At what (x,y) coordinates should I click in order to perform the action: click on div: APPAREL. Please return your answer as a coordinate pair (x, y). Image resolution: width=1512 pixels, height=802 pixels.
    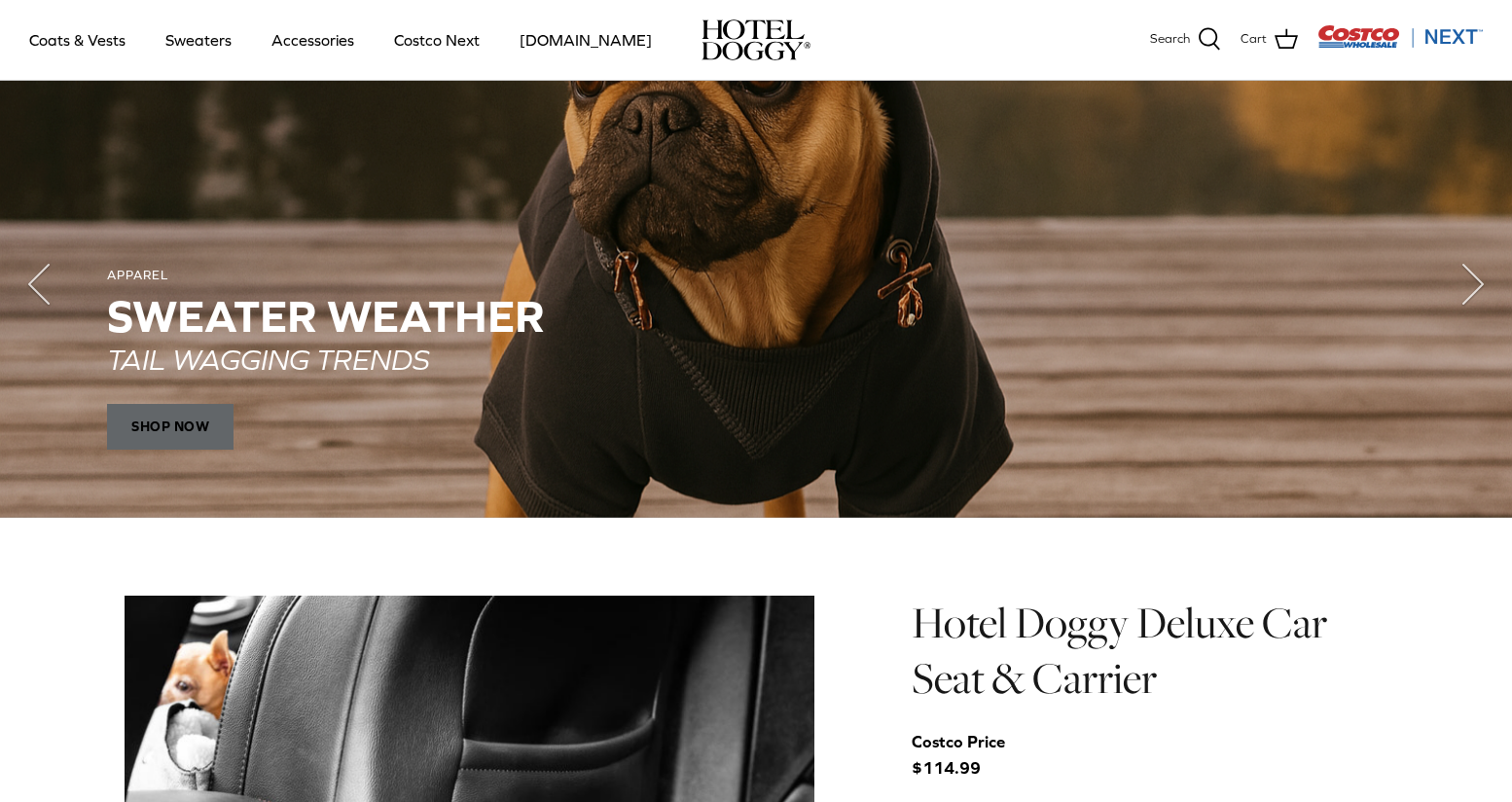
    Looking at the image, I should click on (756, 276).